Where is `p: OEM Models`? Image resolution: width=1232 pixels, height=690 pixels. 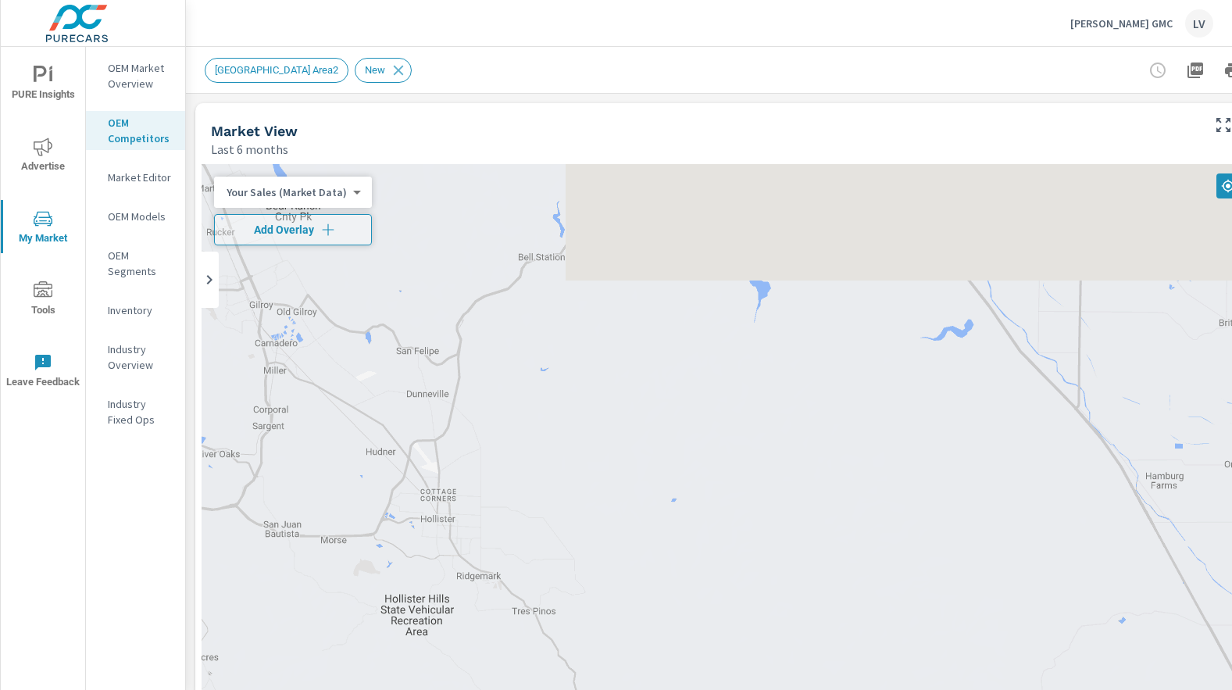 p: OEM Models is located at coordinates (140, 216).